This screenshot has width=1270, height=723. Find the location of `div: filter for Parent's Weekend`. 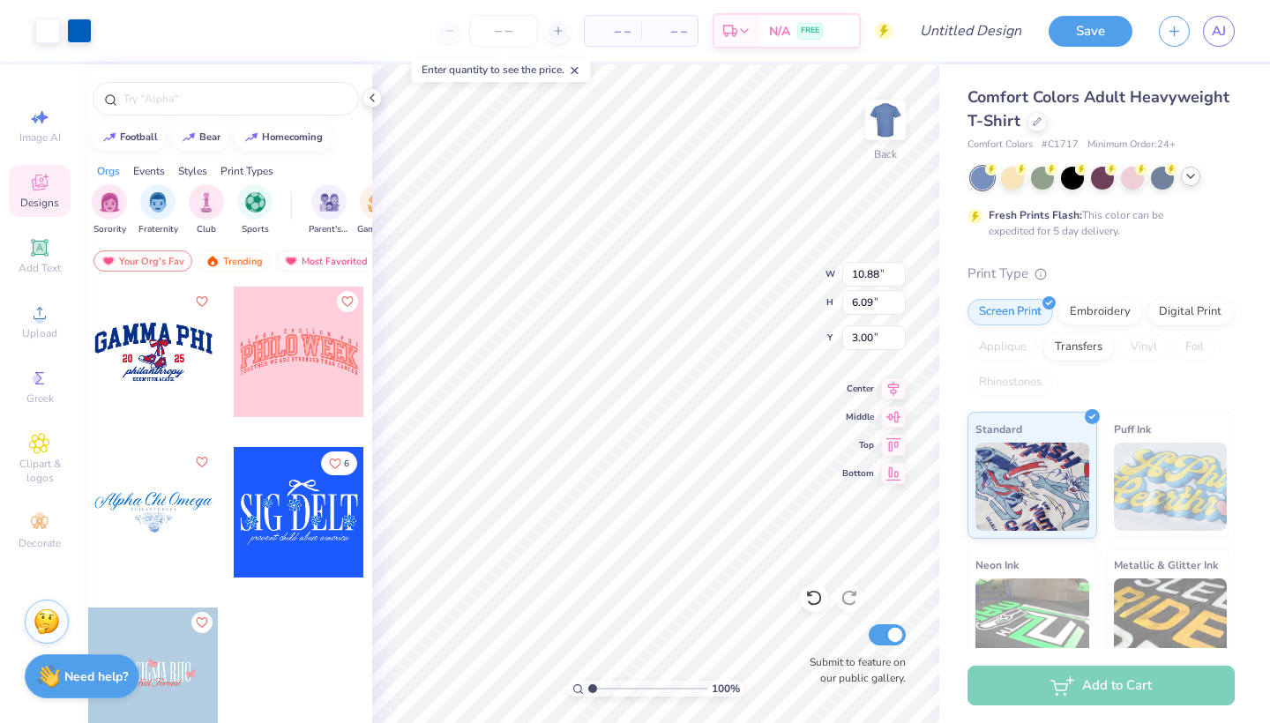

div: filter for Parent's Weekend is located at coordinates (329, 210).